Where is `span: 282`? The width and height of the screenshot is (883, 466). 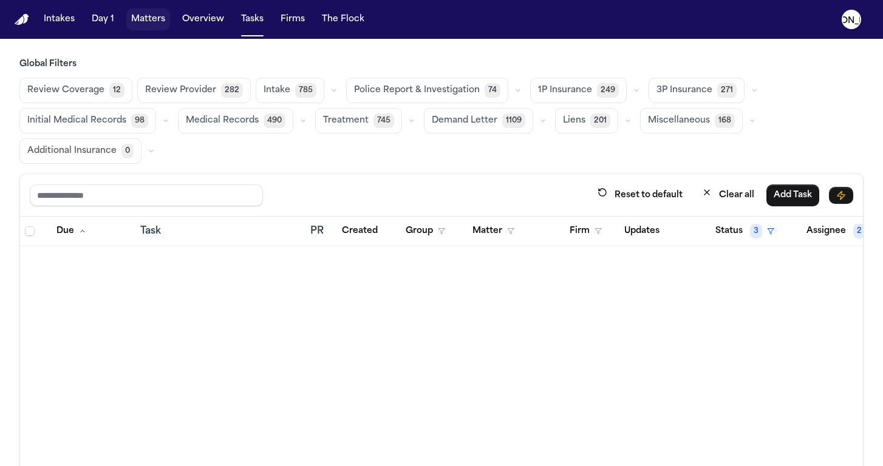 span: 282 is located at coordinates (232, 90).